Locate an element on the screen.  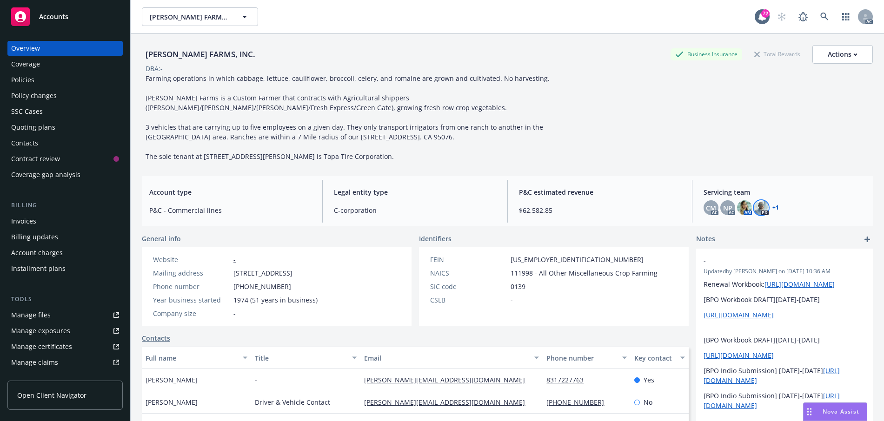
span: 1974 (51 years in business) is located at coordinates (275, 300).